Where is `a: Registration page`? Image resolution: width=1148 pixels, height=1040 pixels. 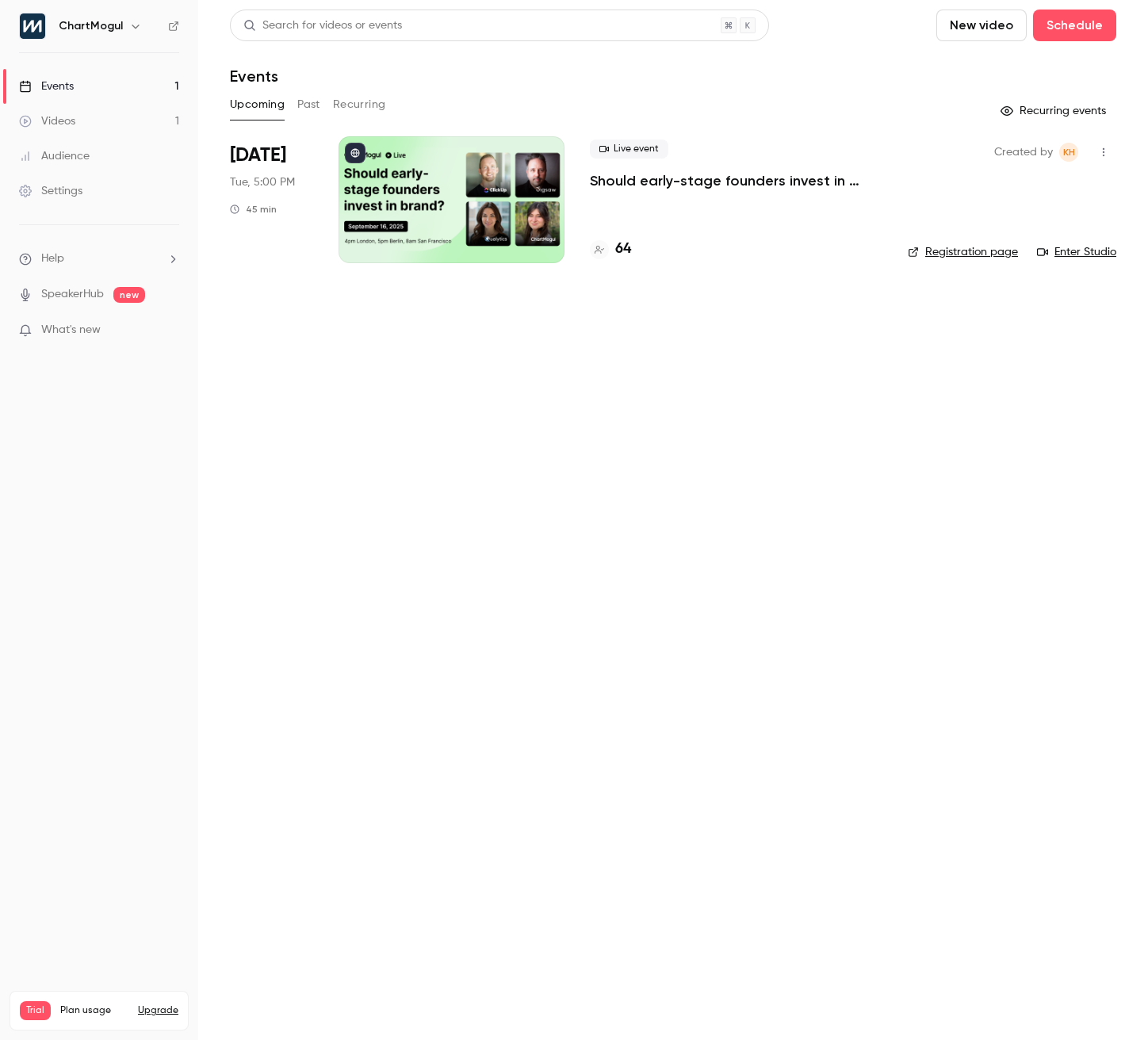
a: Registration page is located at coordinates (963, 252).